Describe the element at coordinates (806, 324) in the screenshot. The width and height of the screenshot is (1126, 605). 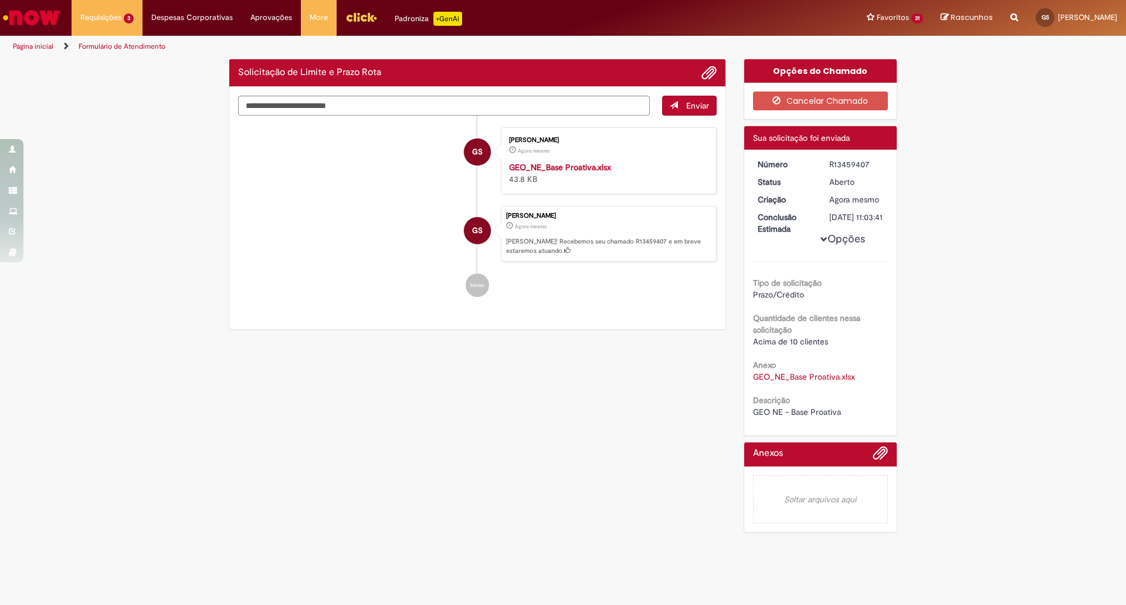
I see `b: Quantidade de clientes nessa solicitação` at that location.